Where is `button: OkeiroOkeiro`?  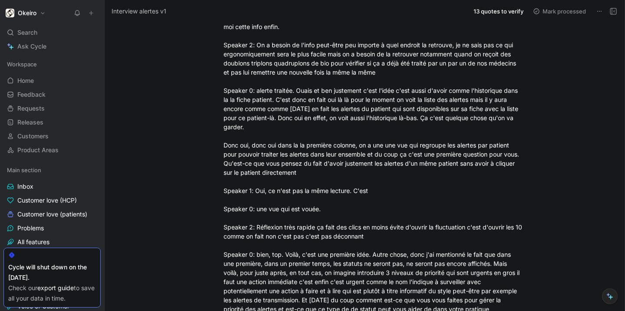 button: OkeiroOkeiro is located at coordinates (26, 13).